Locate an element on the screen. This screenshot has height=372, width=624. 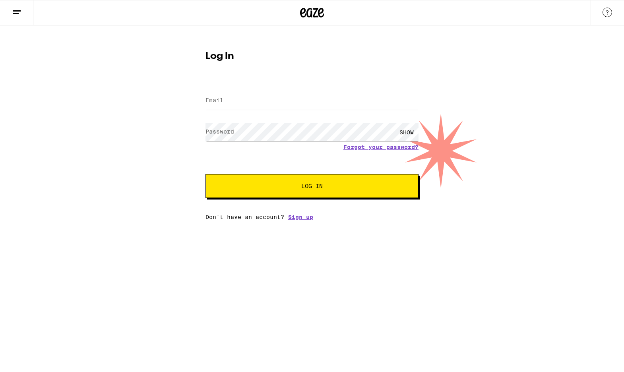
span: Log In is located at coordinates (312, 186).